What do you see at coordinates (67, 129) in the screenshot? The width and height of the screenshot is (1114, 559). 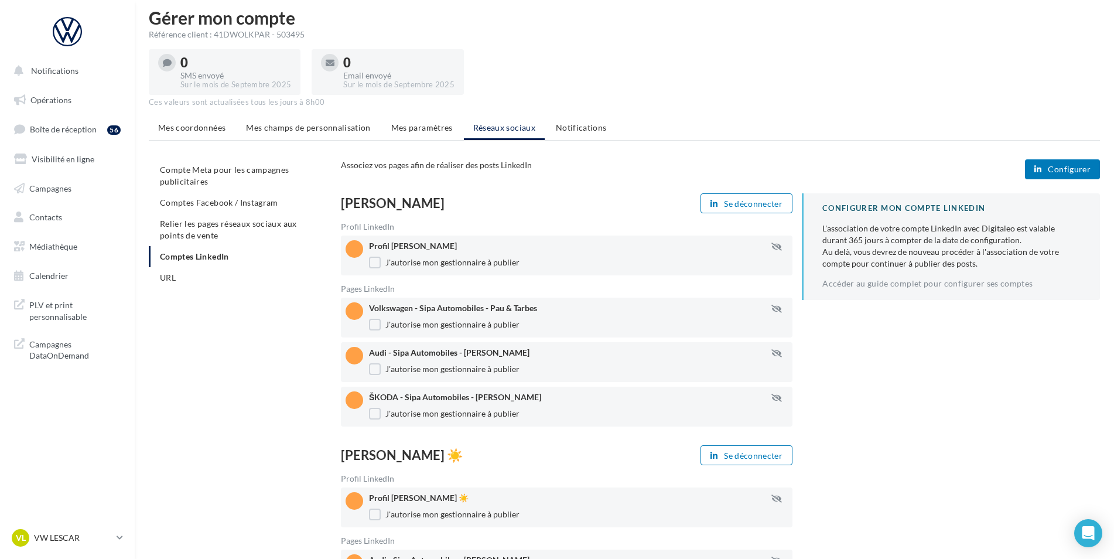 I see `a: Boîte de réception56` at bounding box center [67, 129].